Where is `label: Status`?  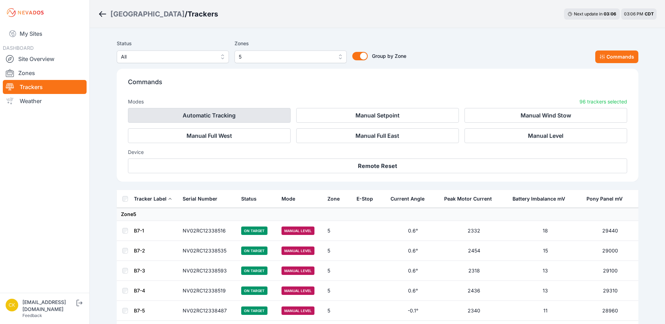 label: Status is located at coordinates (173, 43).